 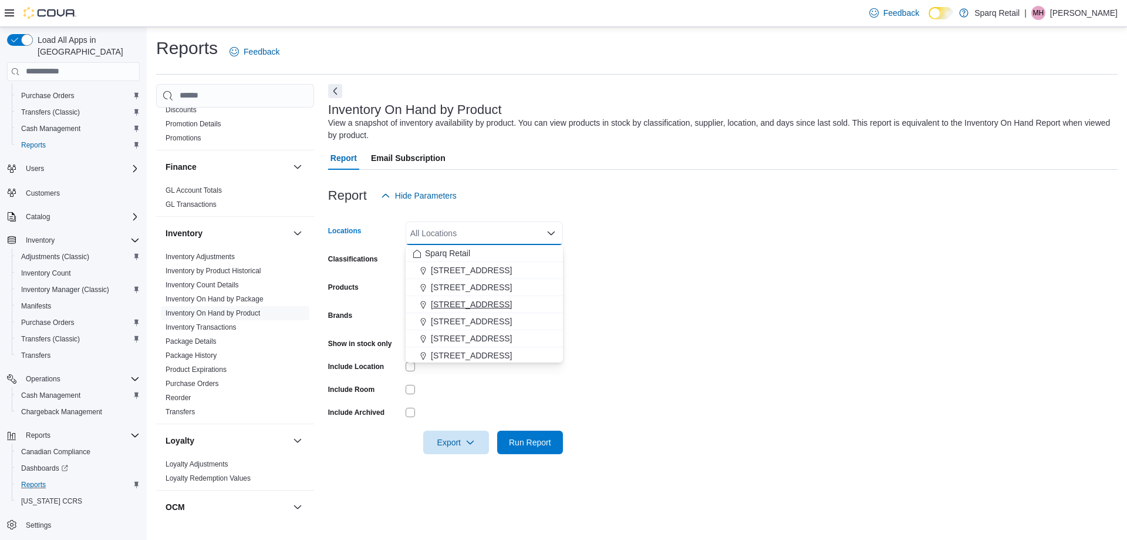 What do you see at coordinates (50, 129) in the screenshot?
I see `span: Cash Management` at bounding box center [50, 129].